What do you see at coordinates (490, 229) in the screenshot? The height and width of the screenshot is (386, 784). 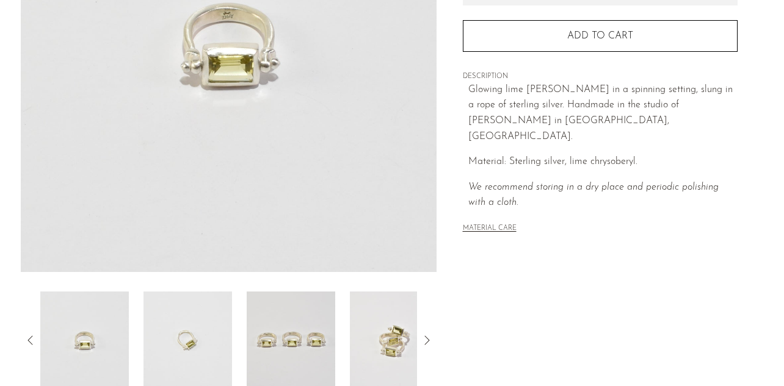 I see `button: MATERIAL CARE` at bounding box center [490, 229].